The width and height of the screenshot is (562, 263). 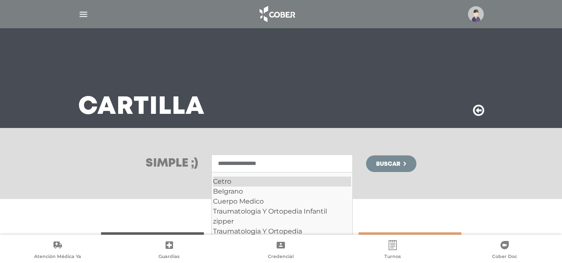 What do you see at coordinates (169, 257) in the screenshot?
I see `span: Guardias` at bounding box center [169, 257].